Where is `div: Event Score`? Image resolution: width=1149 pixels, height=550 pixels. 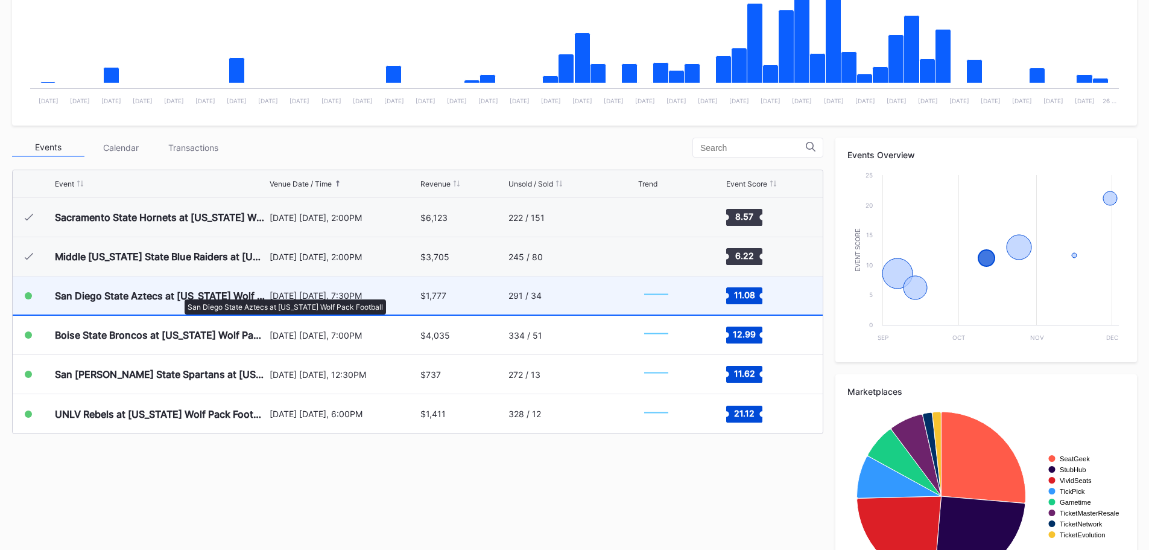
div: Event Score is located at coordinates (747, 183).